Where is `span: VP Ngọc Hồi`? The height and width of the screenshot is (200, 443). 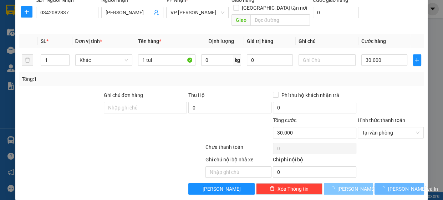 span: VP Ngọc Hồi is located at coordinates (197, 12).